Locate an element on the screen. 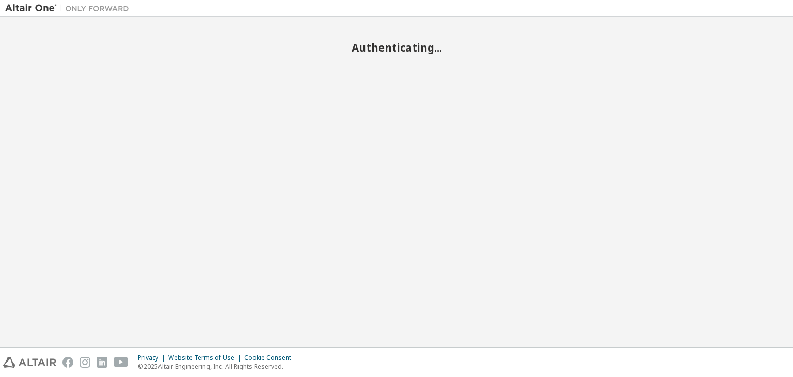 Image resolution: width=793 pixels, height=377 pixels. p: © 2025 Altair Engineering, Inc. All Rights Reserved. is located at coordinates (217, 366).